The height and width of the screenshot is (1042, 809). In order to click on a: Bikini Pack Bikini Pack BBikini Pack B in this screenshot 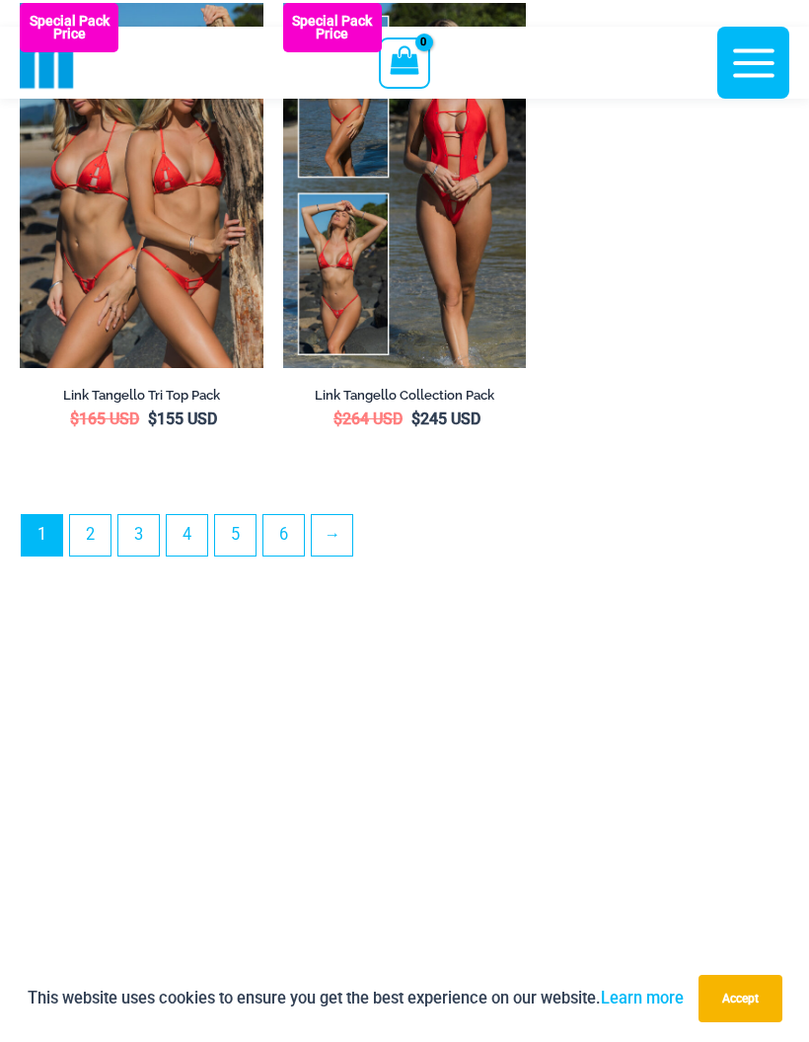, I will do `click(141, 186)`.